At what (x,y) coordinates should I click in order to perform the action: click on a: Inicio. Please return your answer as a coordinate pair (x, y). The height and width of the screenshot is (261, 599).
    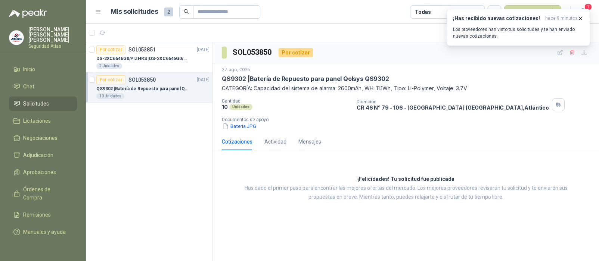
    Looking at the image, I should click on (43, 69).